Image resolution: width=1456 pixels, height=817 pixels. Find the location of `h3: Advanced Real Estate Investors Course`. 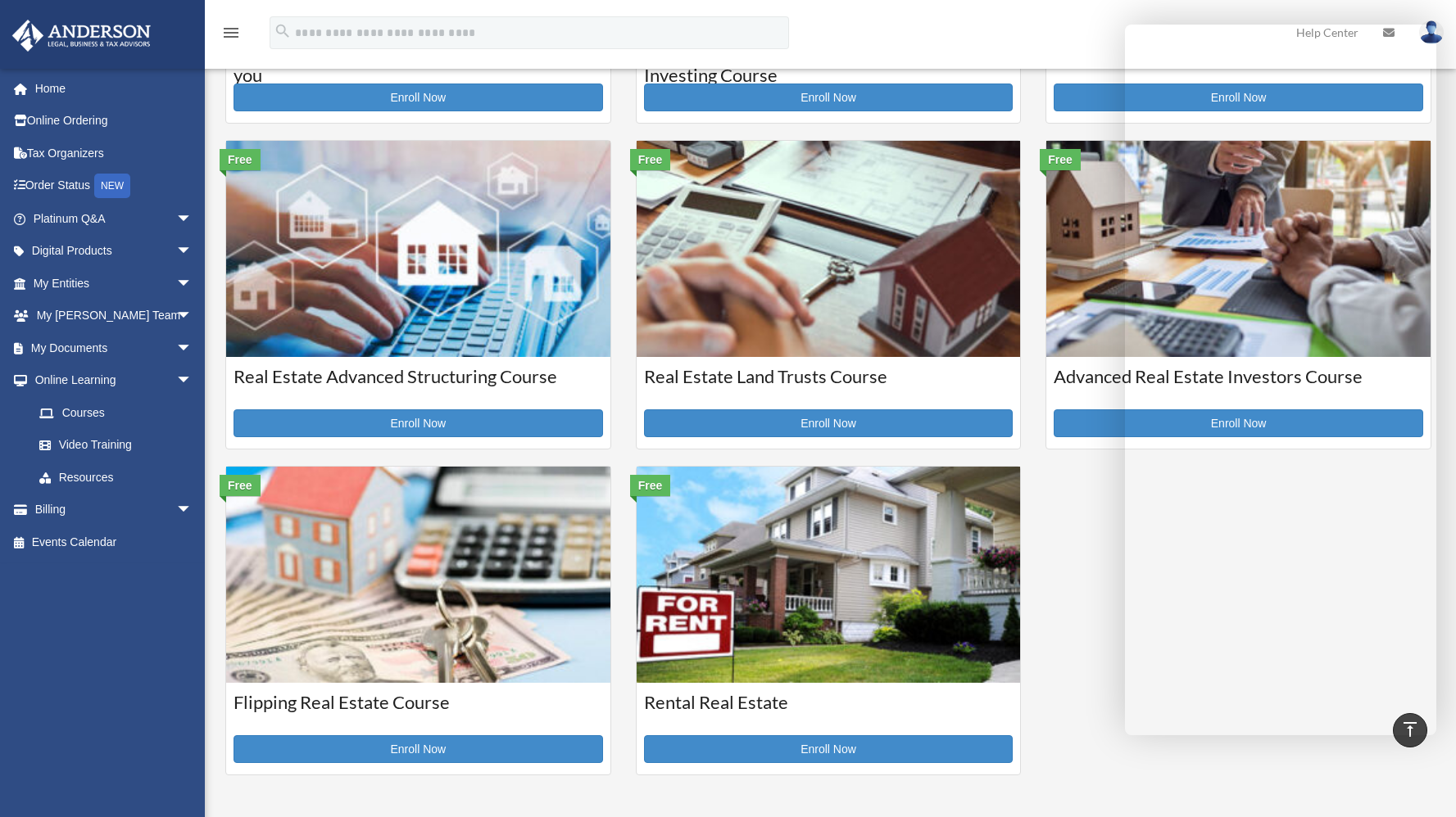

h3: Advanced Real Estate Investors Course is located at coordinates (1238, 385).